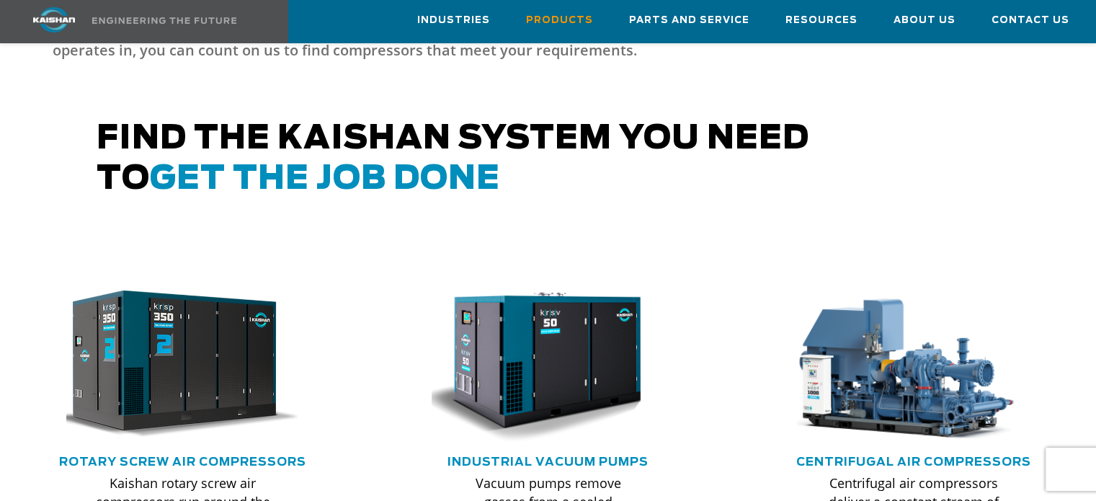 The image size is (1096, 501). Describe the element at coordinates (182, 365) in the screenshot. I see `div: krsp350` at that location.